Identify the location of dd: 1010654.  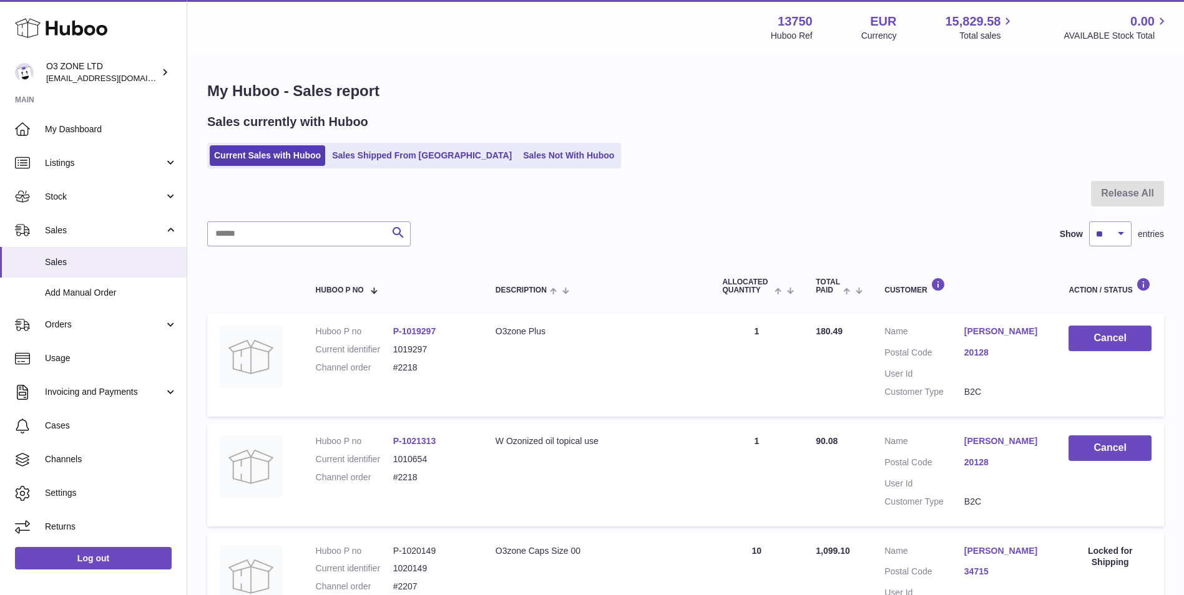
(432, 459).